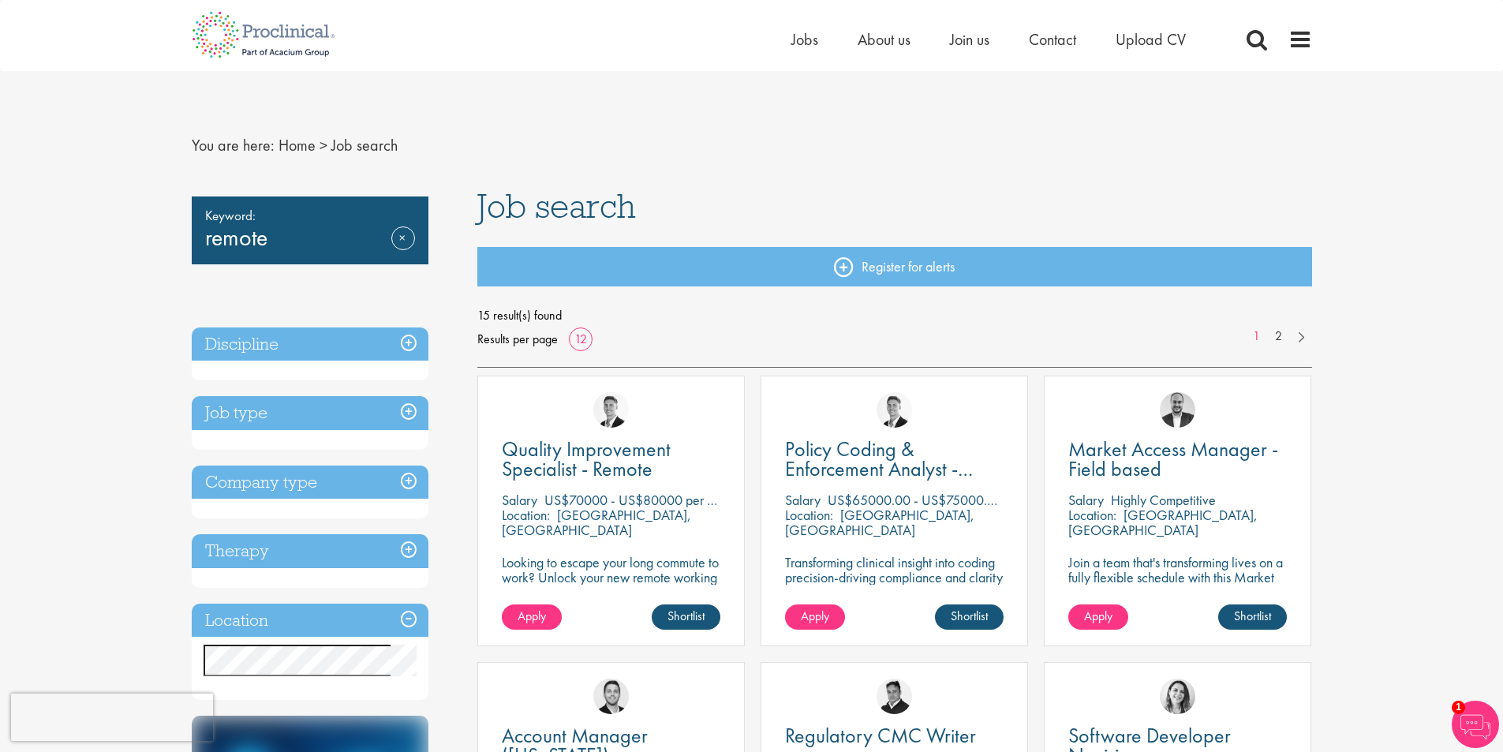 This screenshot has height=752, width=1503. Describe the element at coordinates (1150, 39) in the screenshot. I see `a: Upload CV` at that location.